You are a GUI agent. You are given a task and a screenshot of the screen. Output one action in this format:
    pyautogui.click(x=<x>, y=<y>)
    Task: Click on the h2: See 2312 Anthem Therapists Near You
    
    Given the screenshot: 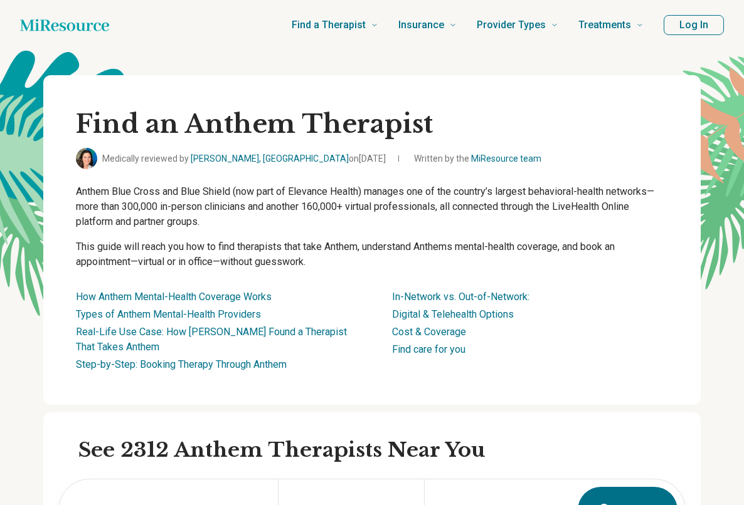 What is the action you would take?
    pyautogui.click(x=382, y=451)
    